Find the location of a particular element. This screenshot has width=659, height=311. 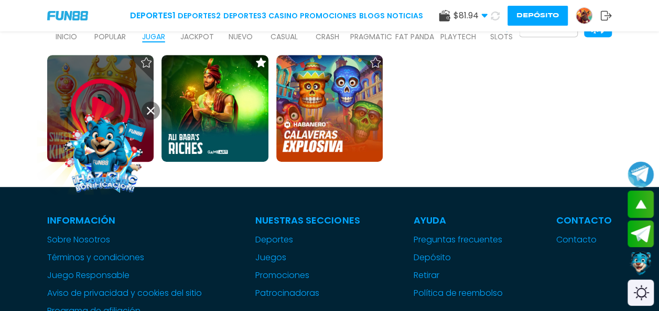

img: Image Link is located at coordinates (105, 154).